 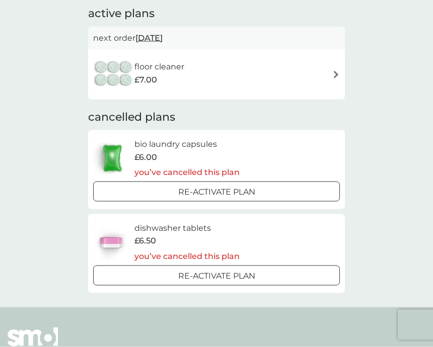 What do you see at coordinates (336, 75) in the screenshot?
I see `img: arrow right` at bounding box center [336, 75].